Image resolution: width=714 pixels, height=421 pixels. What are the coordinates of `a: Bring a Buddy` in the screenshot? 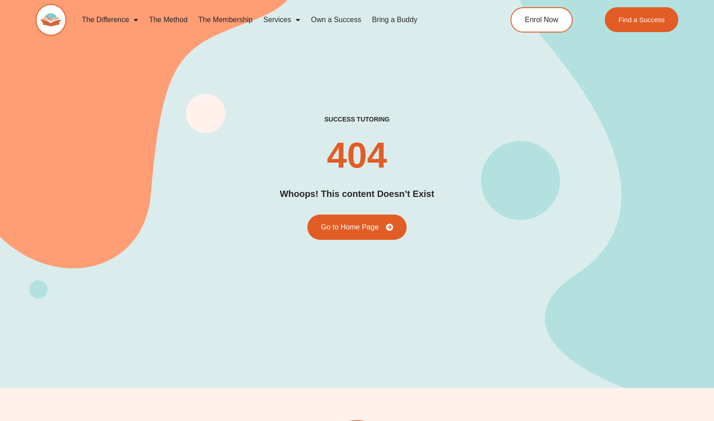 It's located at (395, 20).